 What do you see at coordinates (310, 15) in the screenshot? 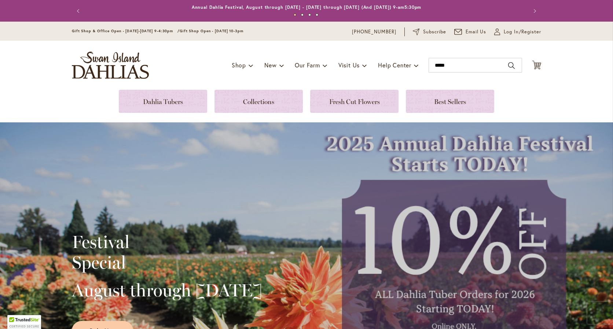
I see `button: 3 of 4` at bounding box center [310, 15].